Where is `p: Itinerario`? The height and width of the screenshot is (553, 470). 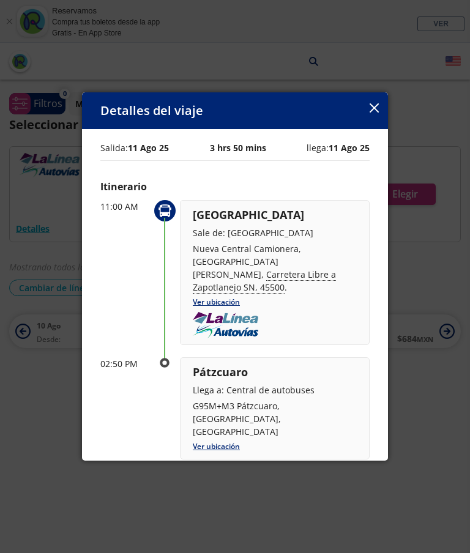 p: Itinerario is located at coordinates (235, 187).